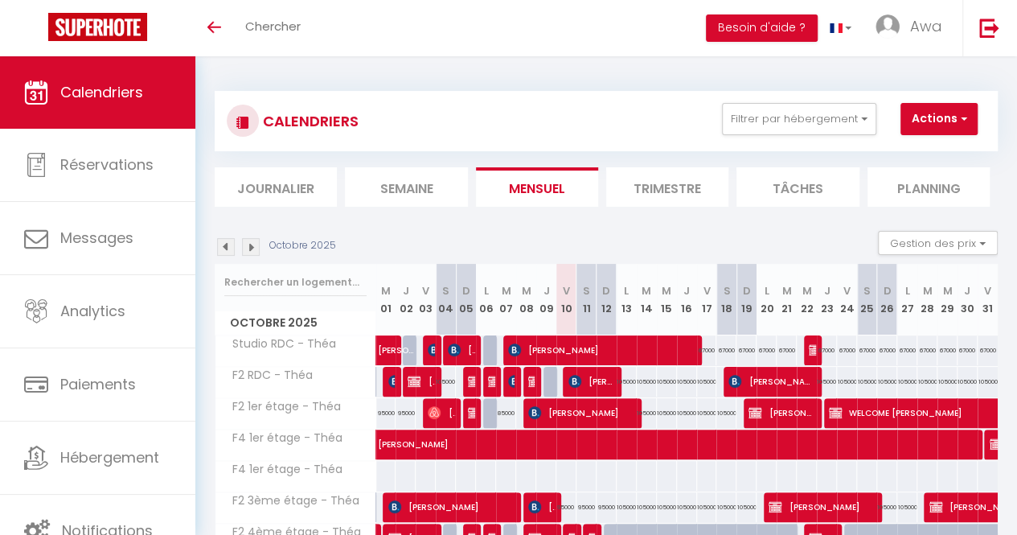 The image size is (1017, 535). What do you see at coordinates (827, 299) in the screenshot?
I see `th: 23` at bounding box center [827, 299].